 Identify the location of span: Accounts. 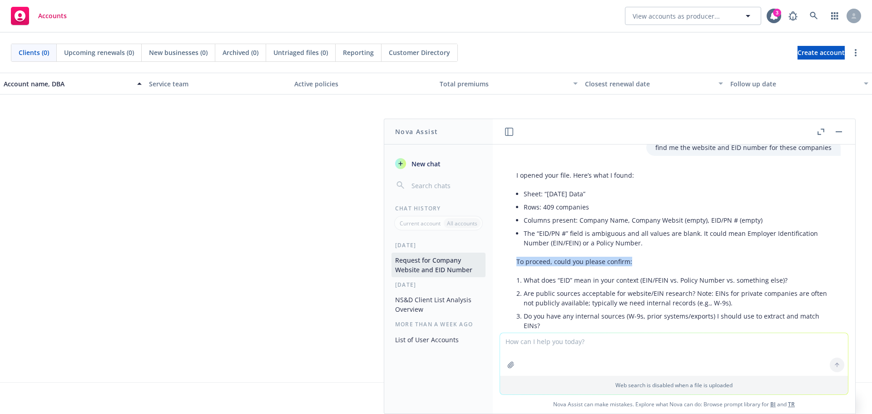
(52, 16).